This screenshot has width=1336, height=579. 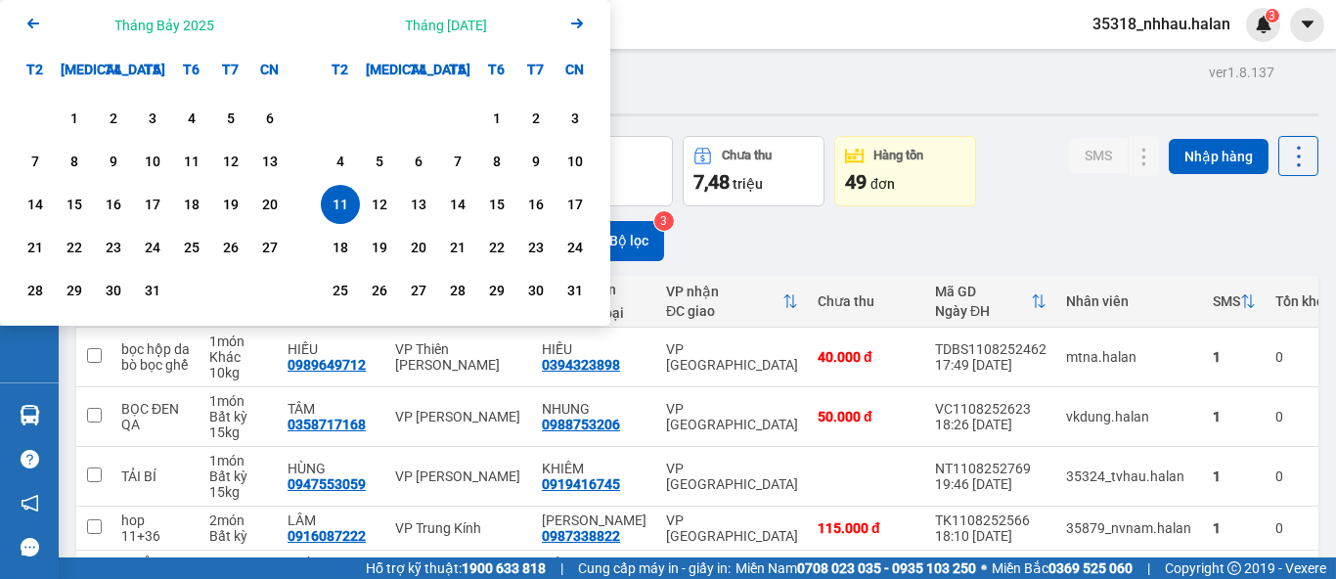 I want to click on div: Nhân viên, so click(x=1129, y=301).